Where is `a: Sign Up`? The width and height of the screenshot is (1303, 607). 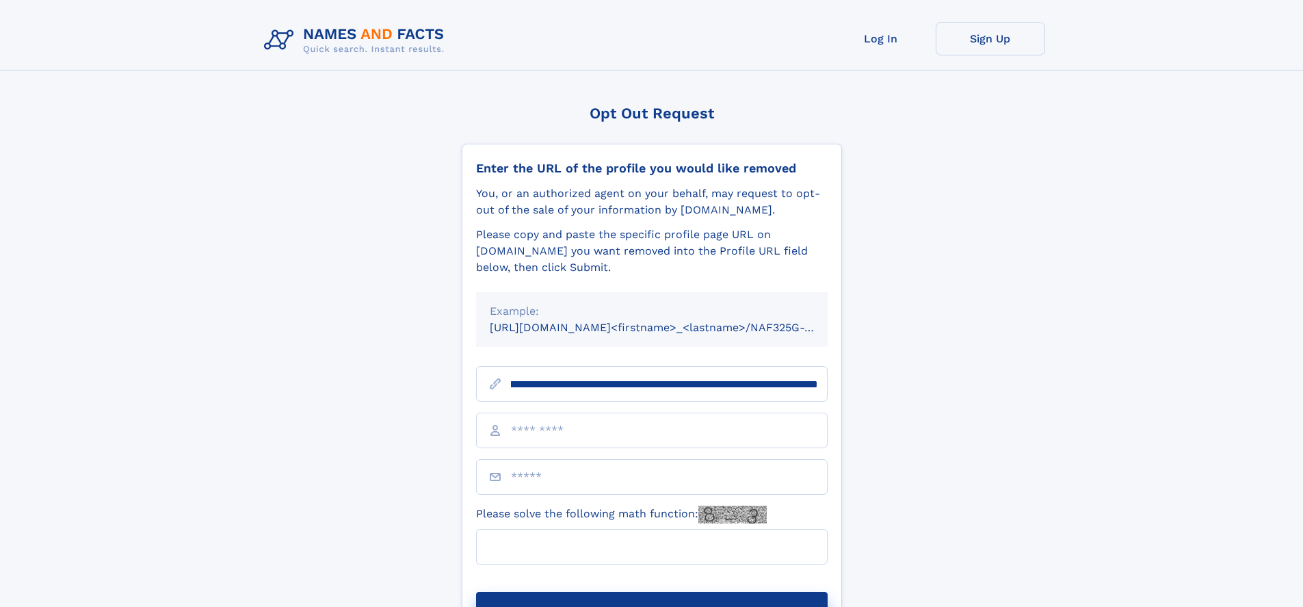
a: Sign Up is located at coordinates (990, 38).